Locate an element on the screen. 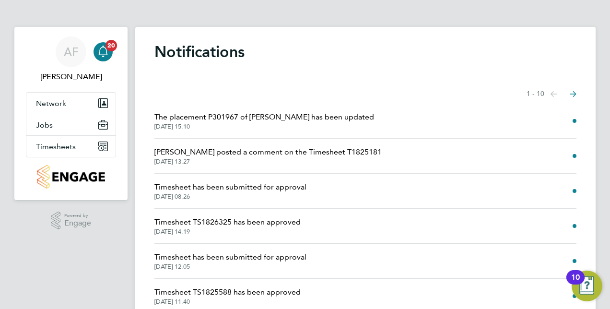 The height and width of the screenshot is (309, 610). button: Open Resource Center, 10 new notifications is located at coordinates (587, 286).